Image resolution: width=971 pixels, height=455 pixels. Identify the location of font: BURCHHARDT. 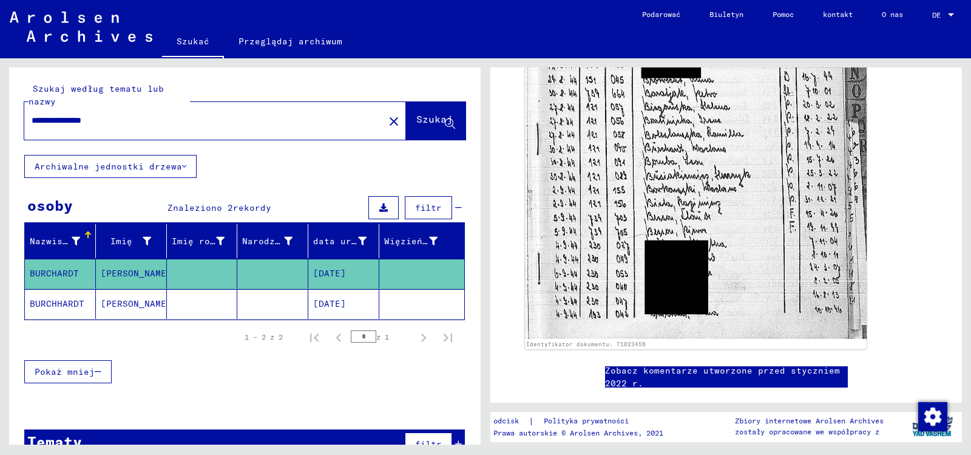
(57, 303).